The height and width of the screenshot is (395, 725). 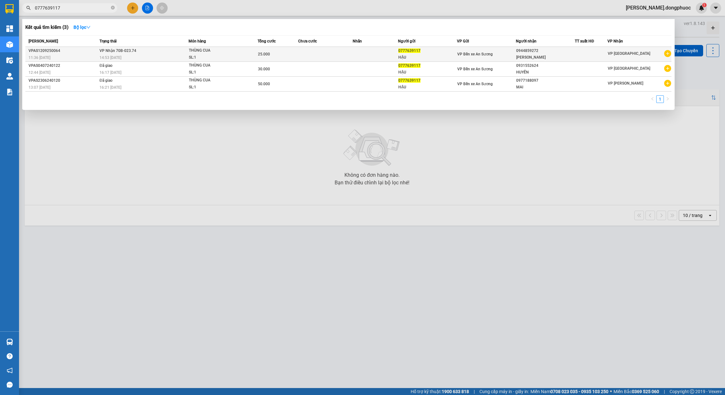 What do you see at coordinates (10, 9) in the screenshot?
I see `img: logo-vxr` at bounding box center [10, 9].